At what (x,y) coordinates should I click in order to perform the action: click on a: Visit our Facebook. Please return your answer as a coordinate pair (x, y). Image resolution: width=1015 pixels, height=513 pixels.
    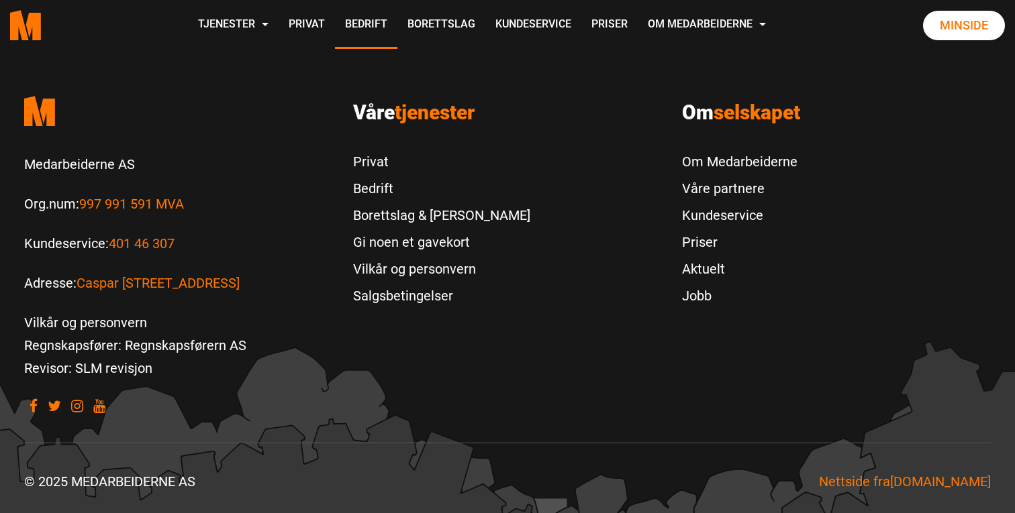
    Looking at the image, I should click on (34, 405).